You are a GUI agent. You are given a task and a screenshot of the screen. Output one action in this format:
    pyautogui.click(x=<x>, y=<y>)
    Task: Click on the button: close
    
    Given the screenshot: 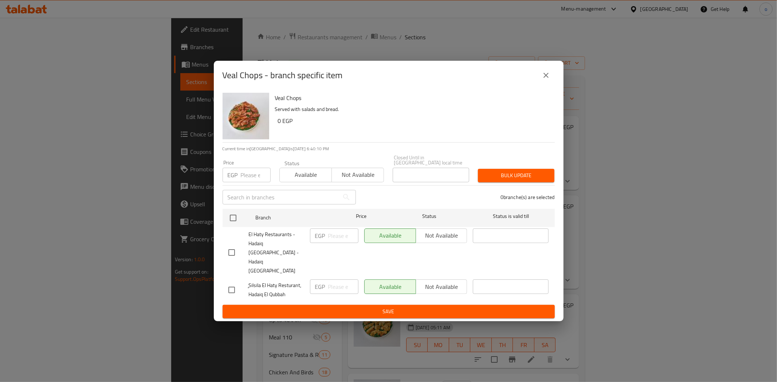 What is the action you would take?
    pyautogui.click(x=546, y=75)
    